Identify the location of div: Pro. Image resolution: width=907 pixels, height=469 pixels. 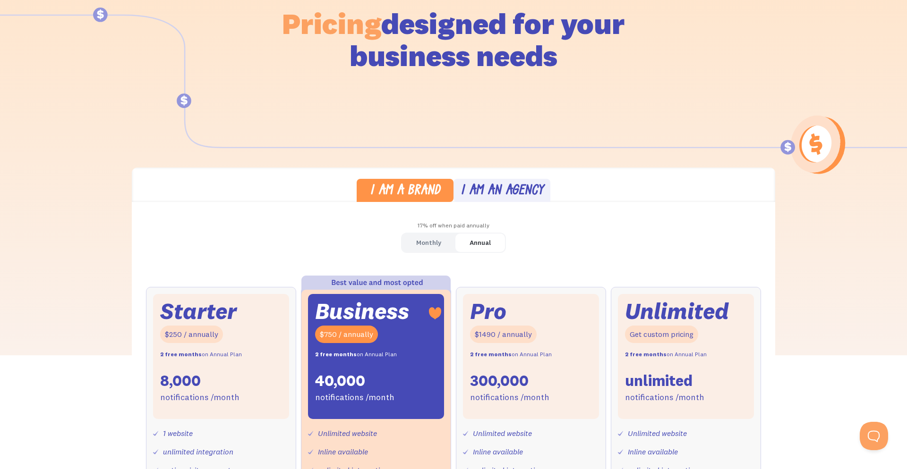
(488, 311).